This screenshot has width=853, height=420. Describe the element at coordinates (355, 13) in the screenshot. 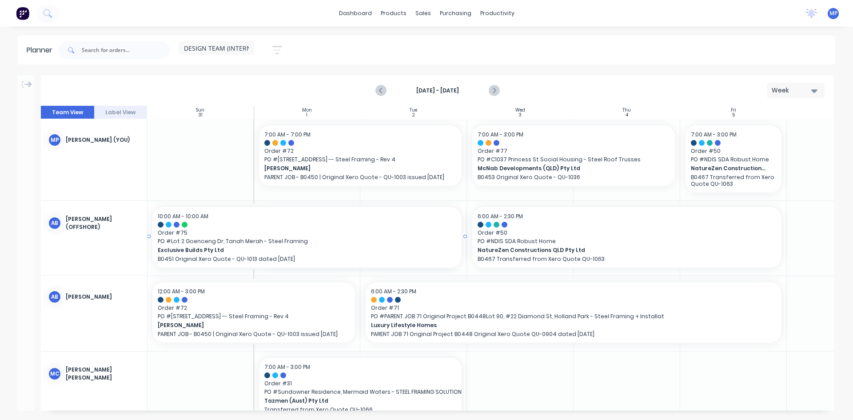

I see `a: dashboard` at that location.